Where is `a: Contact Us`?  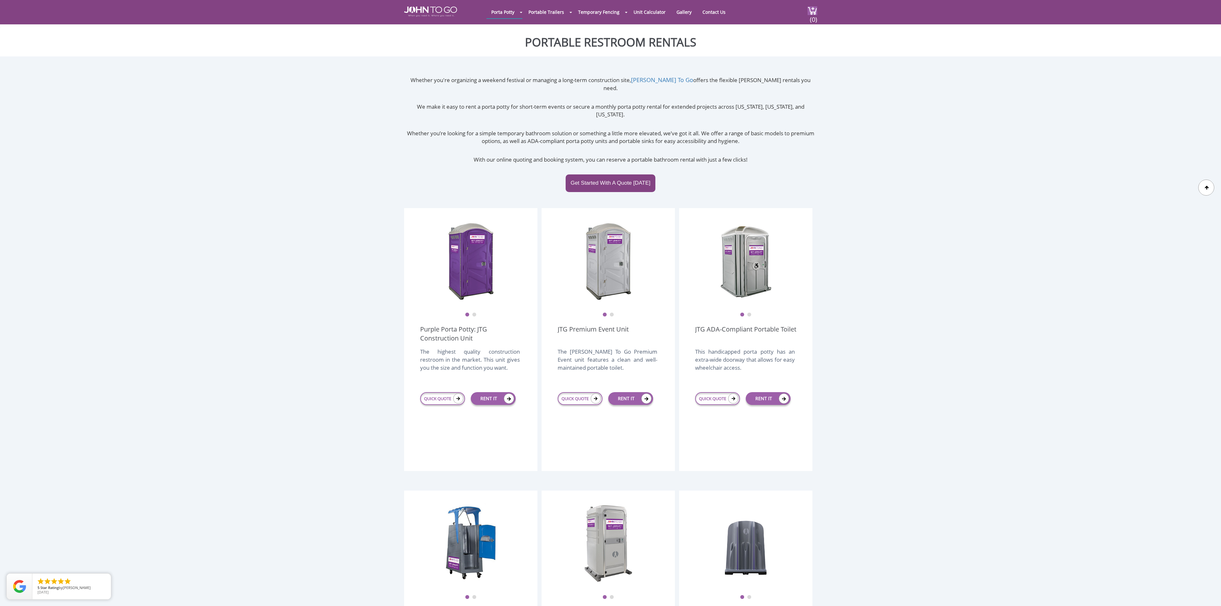 a: Contact Us is located at coordinates (714, 12).